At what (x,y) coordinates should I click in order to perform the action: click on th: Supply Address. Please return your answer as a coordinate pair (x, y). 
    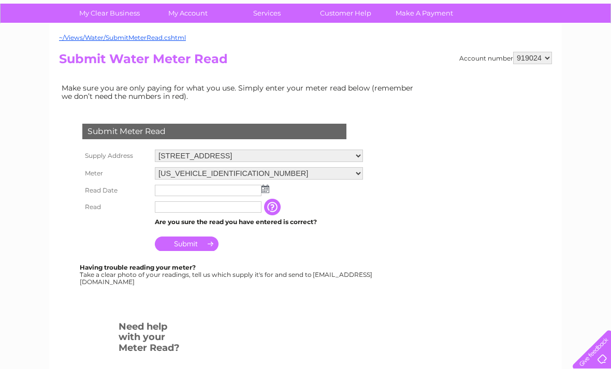
    Looking at the image, I should click on (116, 156).